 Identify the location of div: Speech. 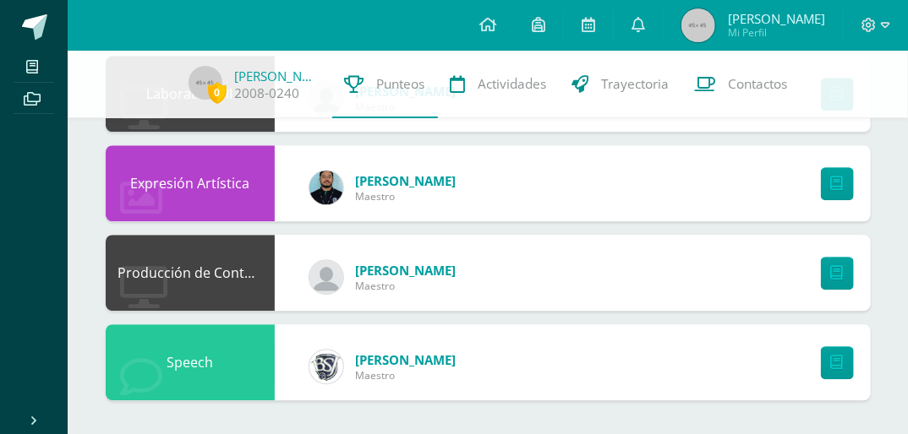
(190, 363).